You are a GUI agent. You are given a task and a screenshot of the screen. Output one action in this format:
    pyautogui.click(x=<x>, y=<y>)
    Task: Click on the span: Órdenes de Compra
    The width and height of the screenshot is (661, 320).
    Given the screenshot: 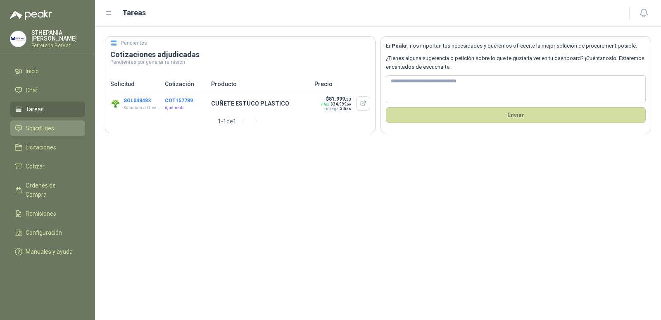 What is the action you would take?
    pyautogui.click(x=51, y=190)
    